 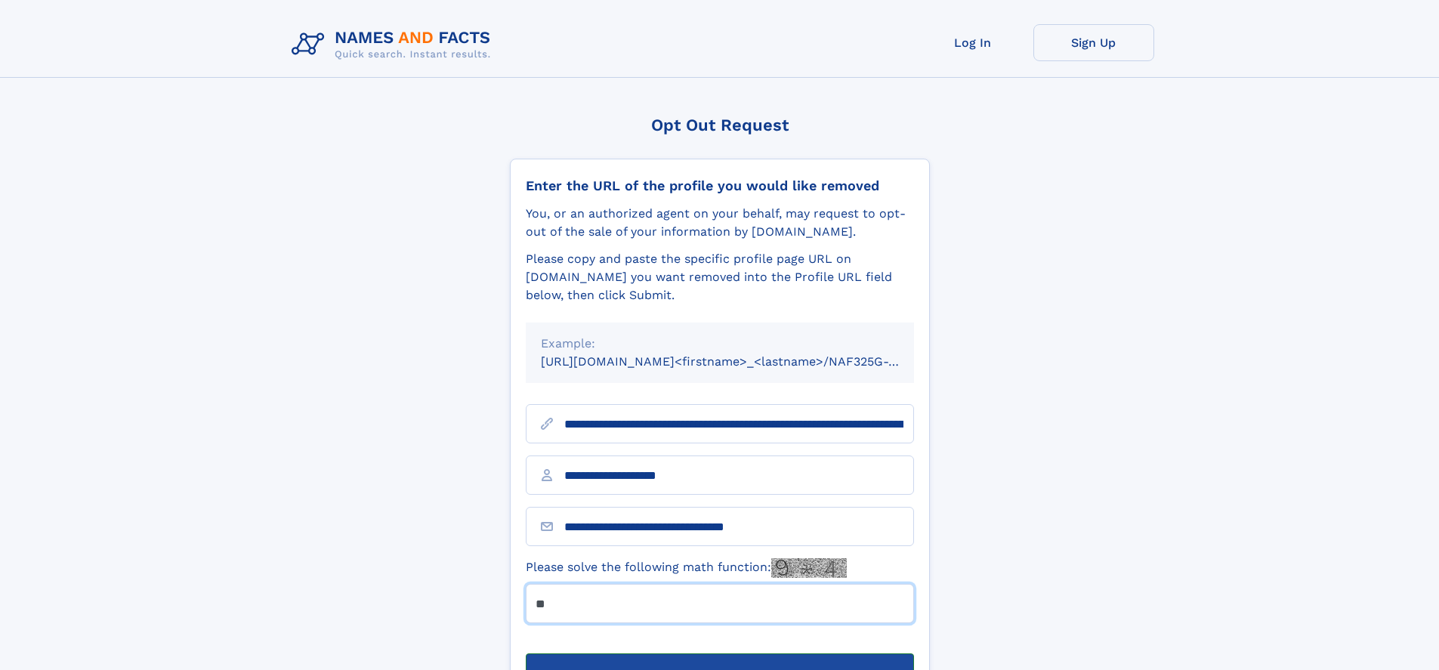 What do you see at coordinates (720, 223) in the screenshot?
I see `div: You, or an authorized agent on your behalf, may request to opt-out of the sale of your informatio...` at bounding box center [720, 223].